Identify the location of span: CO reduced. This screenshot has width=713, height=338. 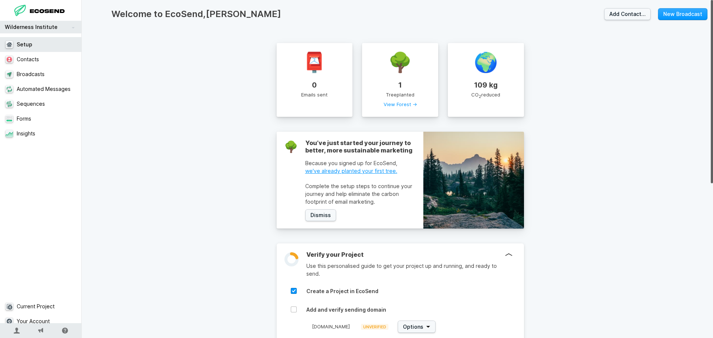
(485, 95).